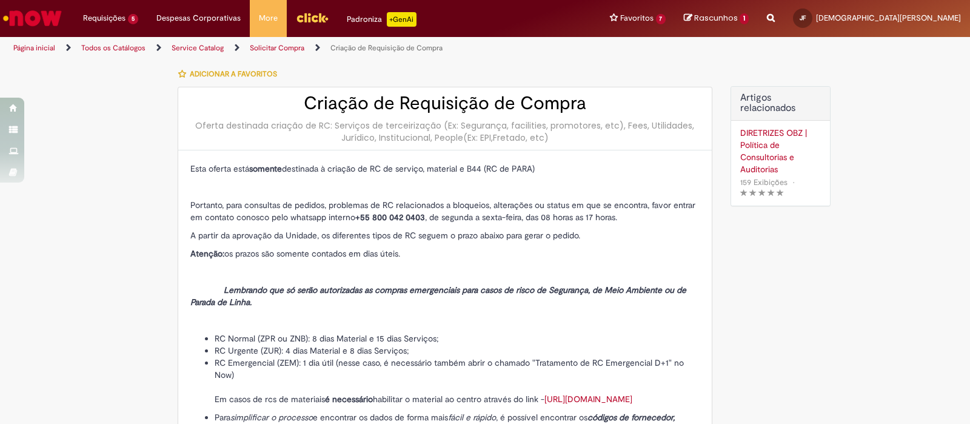 The width and height of the screenshot is (970, 424). Describe the element at coordinates (457, 381) in the screenshot. I see `li: RC Emergencial (ZEM): 1 dia útil (nesse caso, é necessário também abrir o chamado "Tratamento de ...` at that location.